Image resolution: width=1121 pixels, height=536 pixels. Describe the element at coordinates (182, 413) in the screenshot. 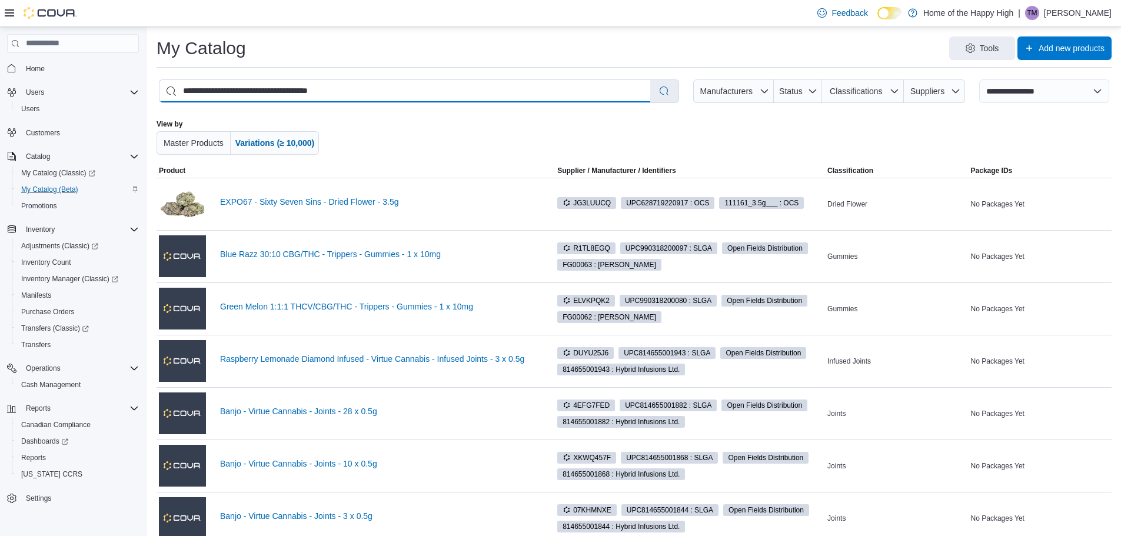

I see `img: Banjo - Virtue Cannabis - Joints - 28 x 0.5g` at that location.